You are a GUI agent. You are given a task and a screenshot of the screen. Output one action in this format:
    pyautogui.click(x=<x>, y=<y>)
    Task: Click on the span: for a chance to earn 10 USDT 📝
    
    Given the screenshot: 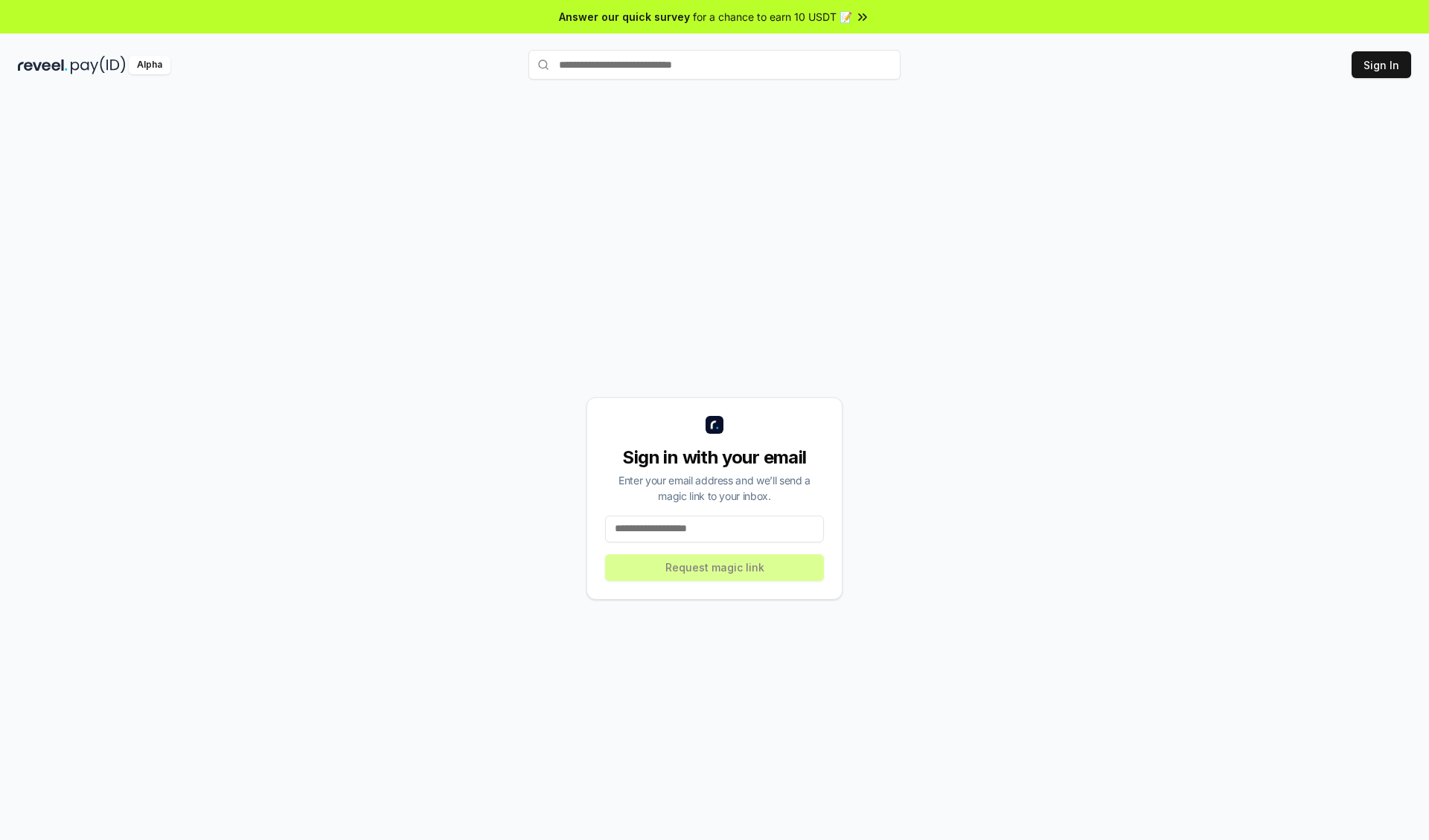 What is the action you would take?
    pyautogui.click(x=773, y=16)
    